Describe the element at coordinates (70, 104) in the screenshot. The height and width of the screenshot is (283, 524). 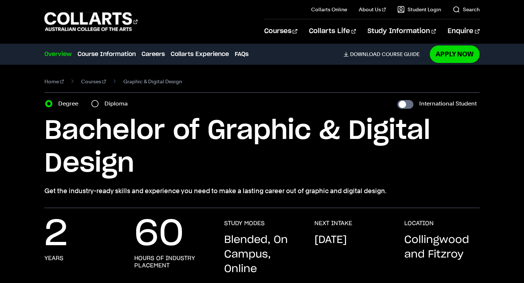
I see `label: Degree` at that location.